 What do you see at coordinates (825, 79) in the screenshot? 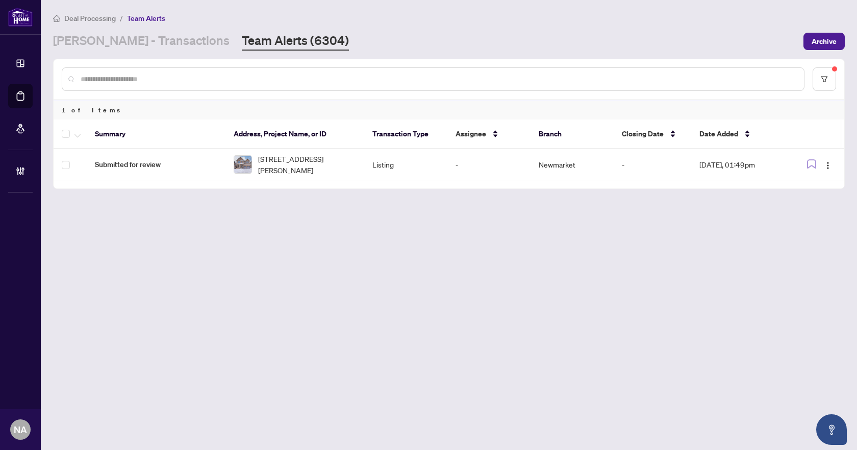
I see `span: filter` at bounding box center [825, 79].